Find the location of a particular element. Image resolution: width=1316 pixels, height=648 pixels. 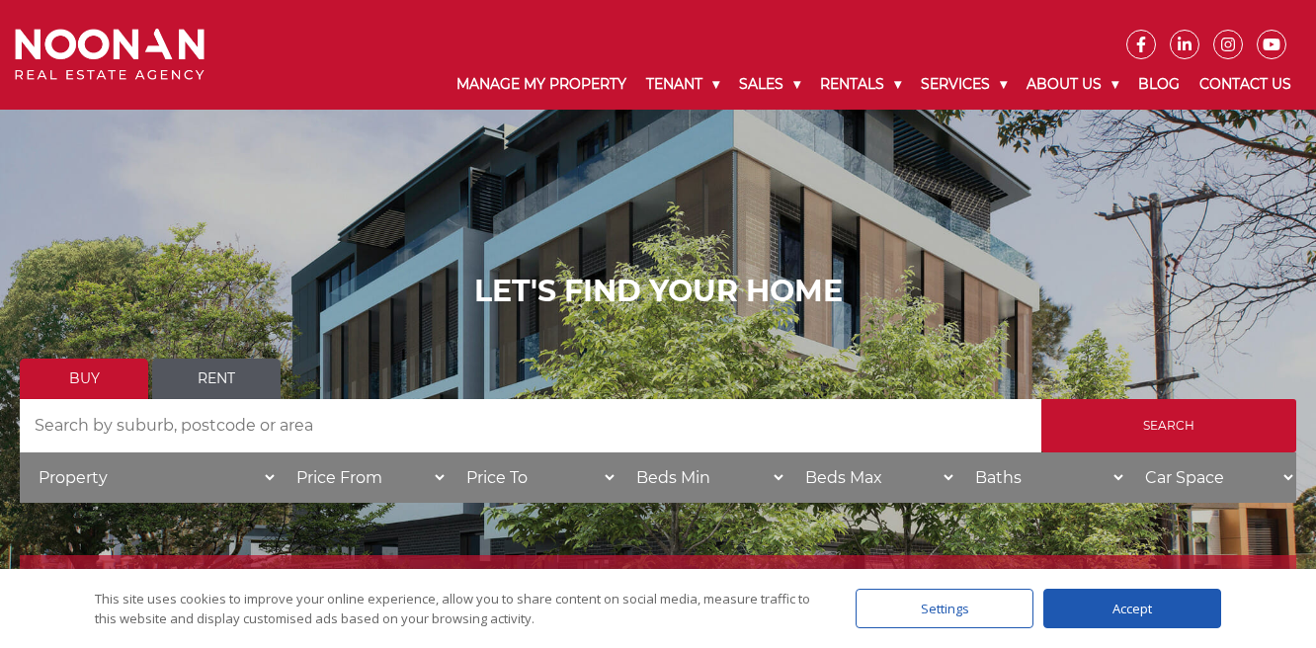

a: Tenant is located at coordinates (682, 84).